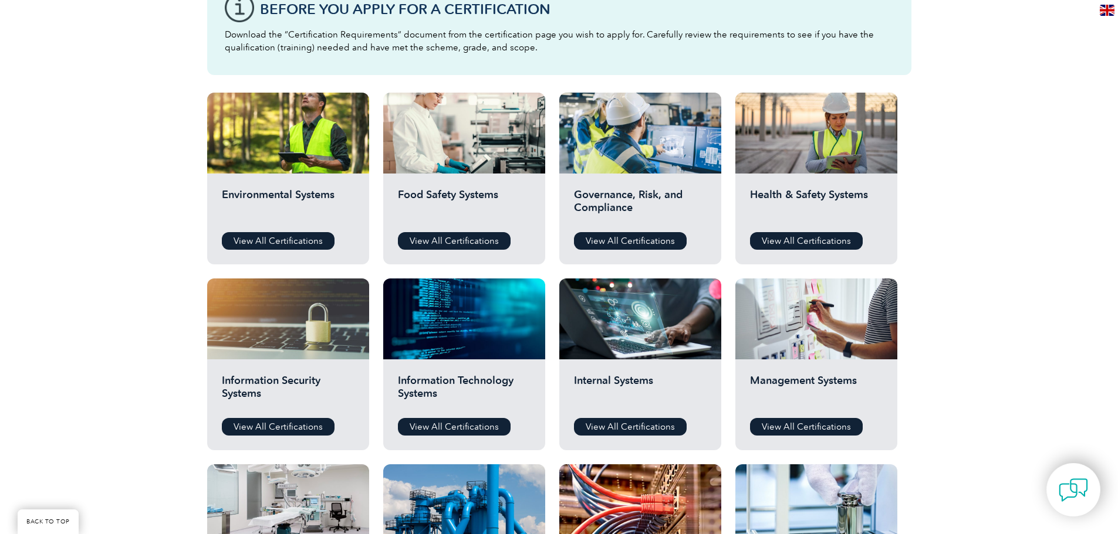 This screenshot has width=1118, height=534. What do you see at coordinates (816, 392) in the screenshot?
I see `h2: Management Systems` at bounding box center [816, 392].